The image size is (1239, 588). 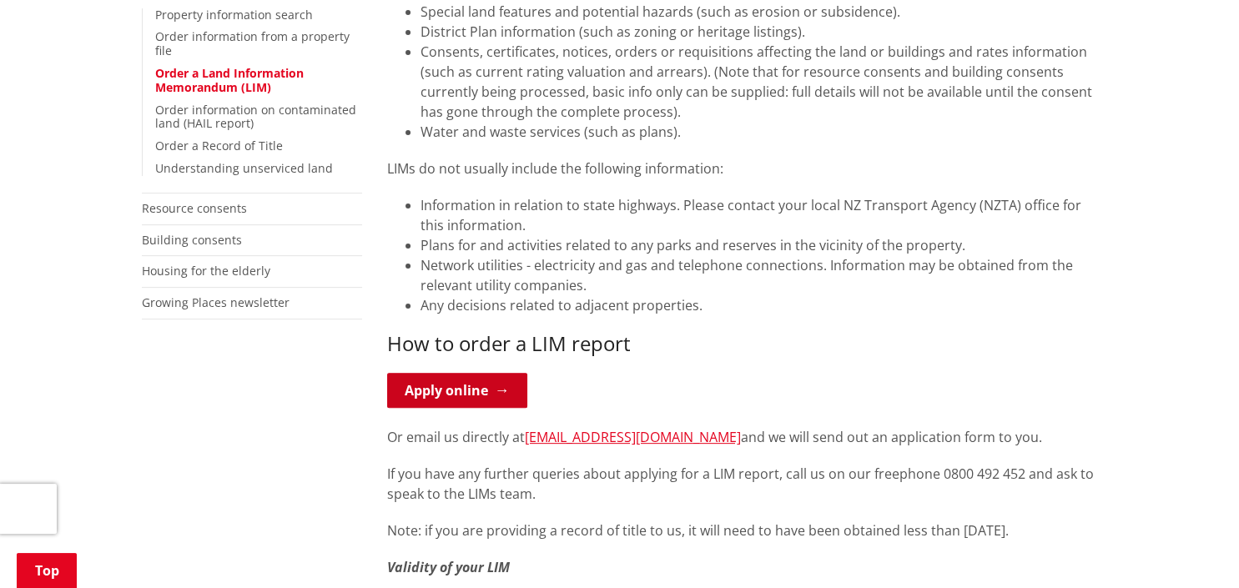 What do you see at coordinates (759, 82) in the screenshot?
I see `li: Consents, certificates, notices, orders or requisitions affecting the land or buildings and rates...` at bounding box center [759, 82].